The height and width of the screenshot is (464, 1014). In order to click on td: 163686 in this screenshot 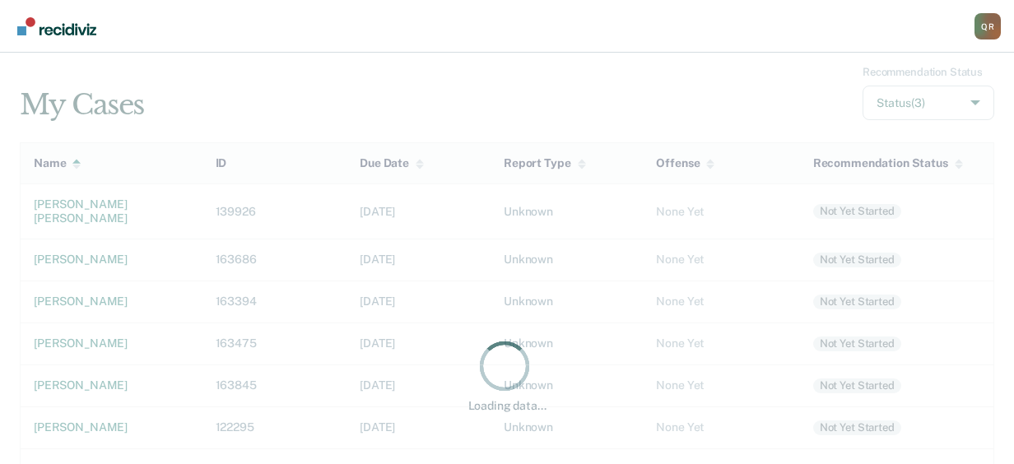, I will do `click(275, 259)`.